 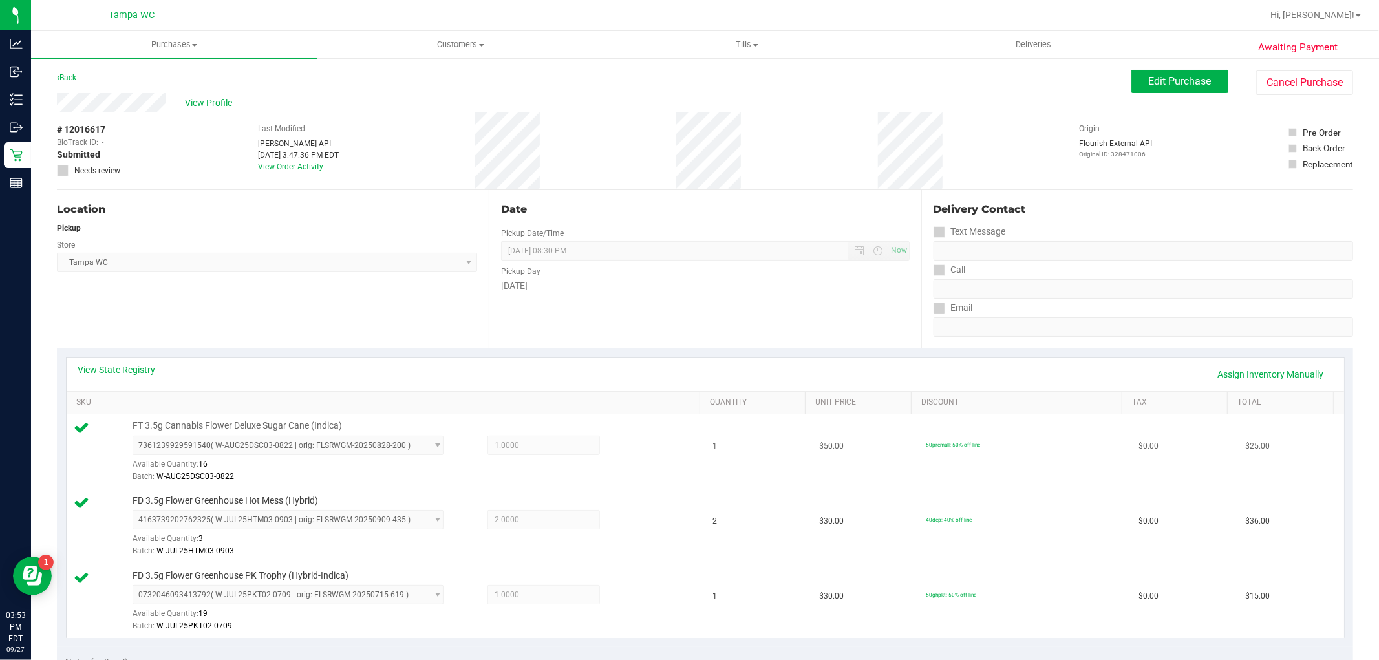 What do you see at coordinates (1297, 47) in the screenshot?
I see `span: Awaiting Payment` at bounding box center [1297, 47].